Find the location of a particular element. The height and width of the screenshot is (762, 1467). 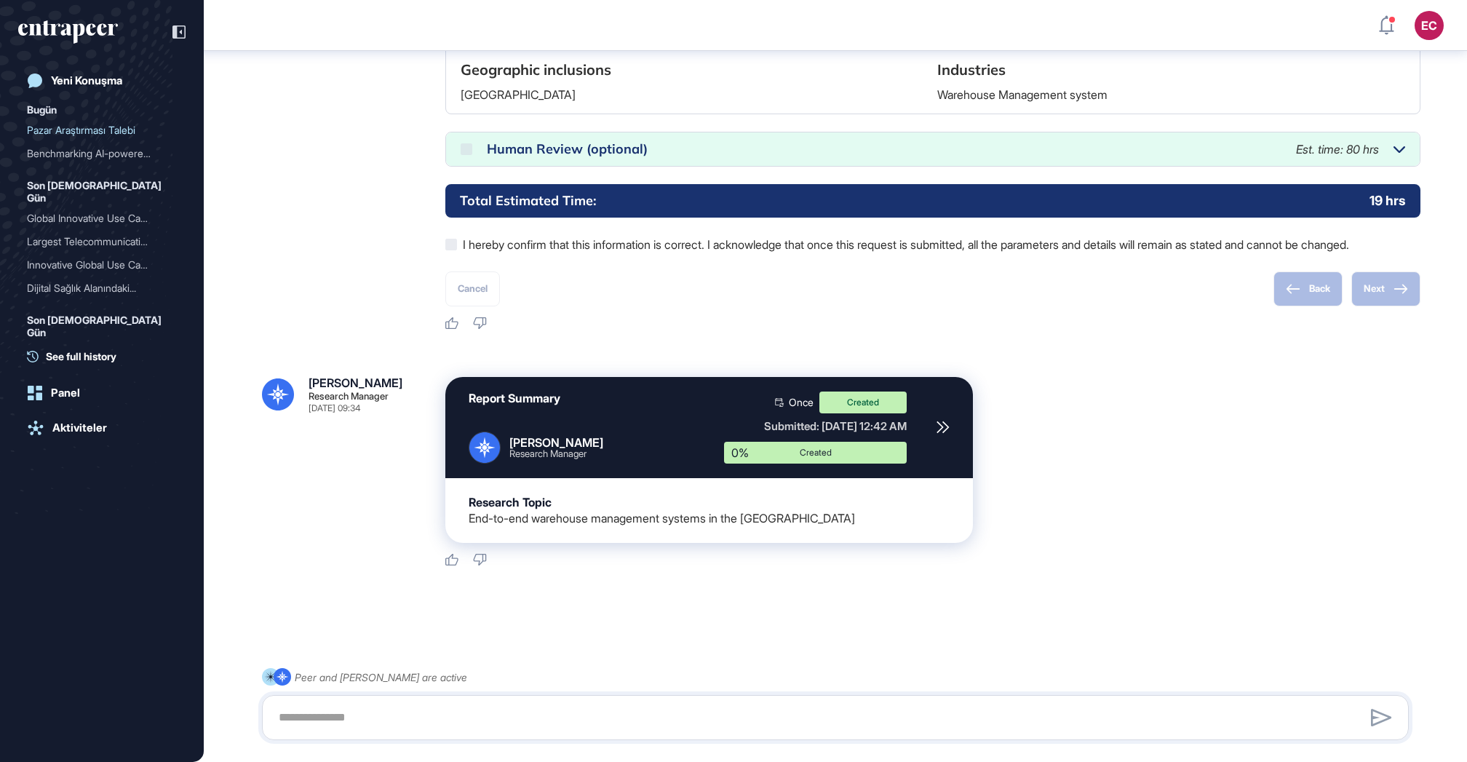

p: Warehouse Management system is located at coordinates (1171, 95).